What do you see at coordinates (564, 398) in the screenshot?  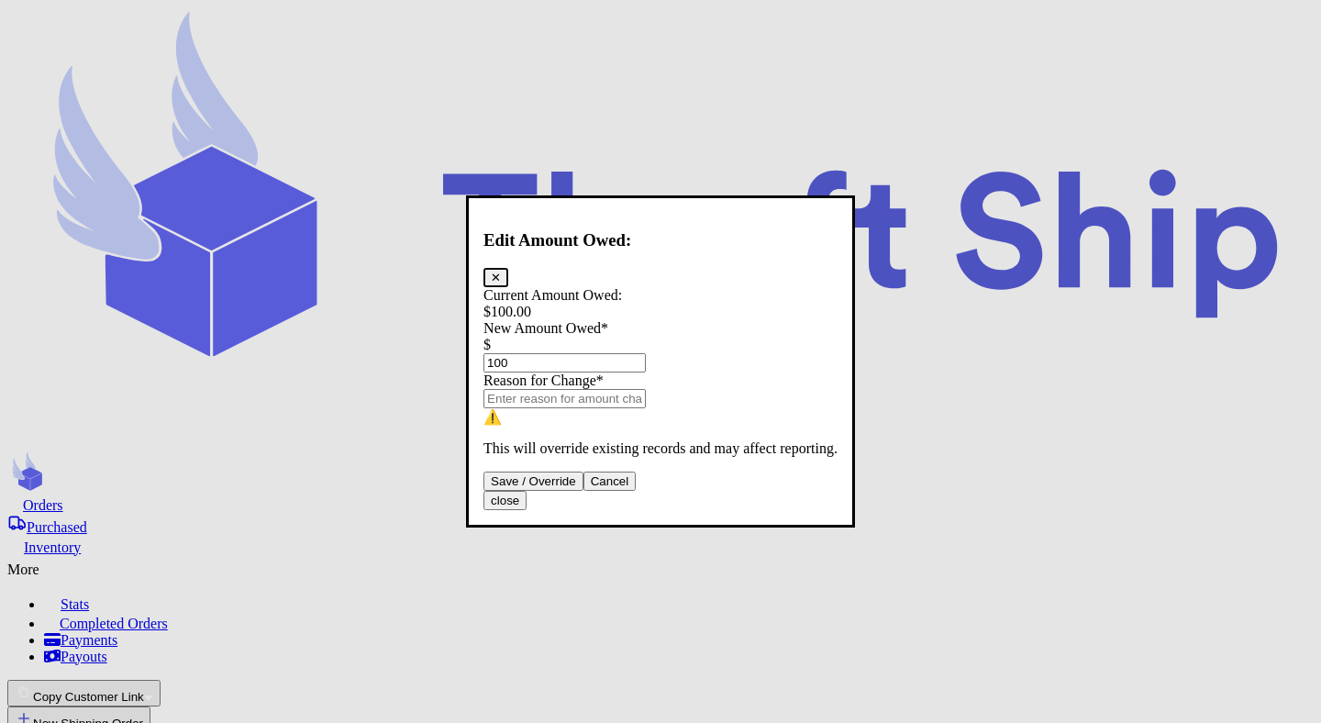 I see `input: Enter reason for amount change` at bounding box center [564, 398].